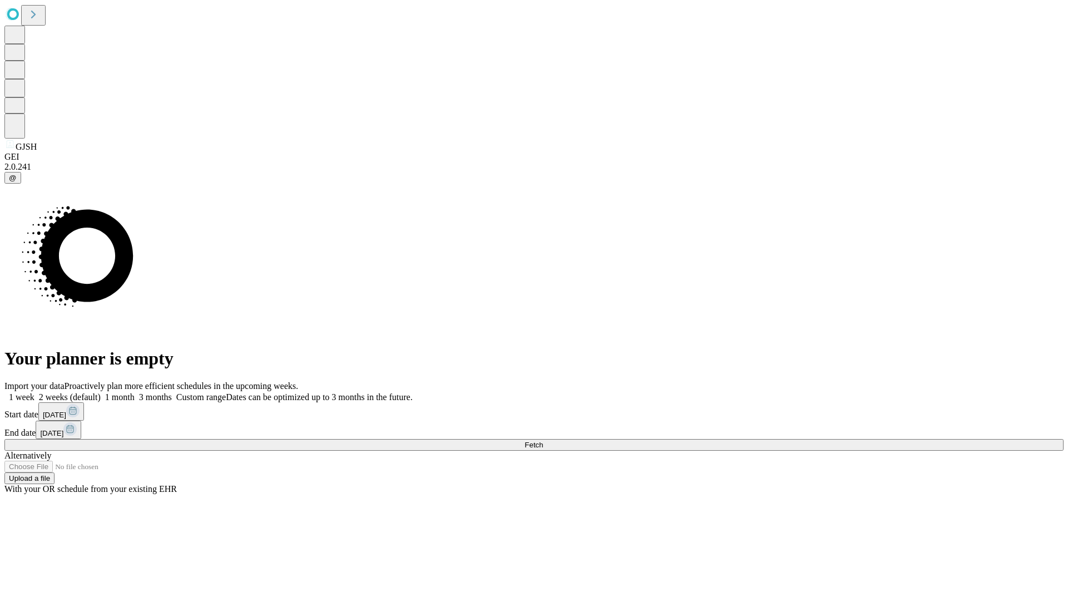 The image size is (1068, 601). I want to click on div: End date, so click(534, 429).